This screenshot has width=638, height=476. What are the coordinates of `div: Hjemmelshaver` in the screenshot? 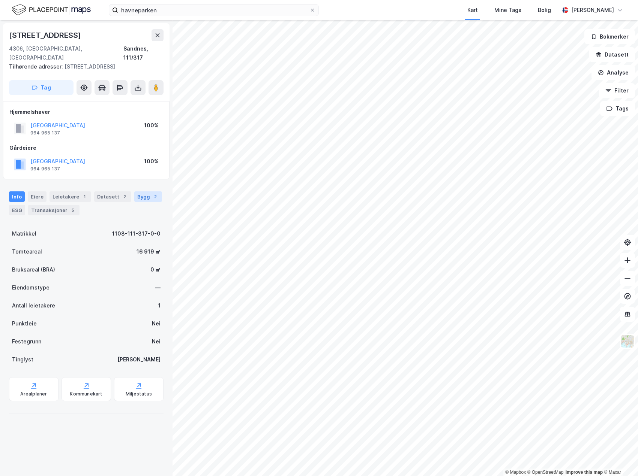 It's located at (86, 112).